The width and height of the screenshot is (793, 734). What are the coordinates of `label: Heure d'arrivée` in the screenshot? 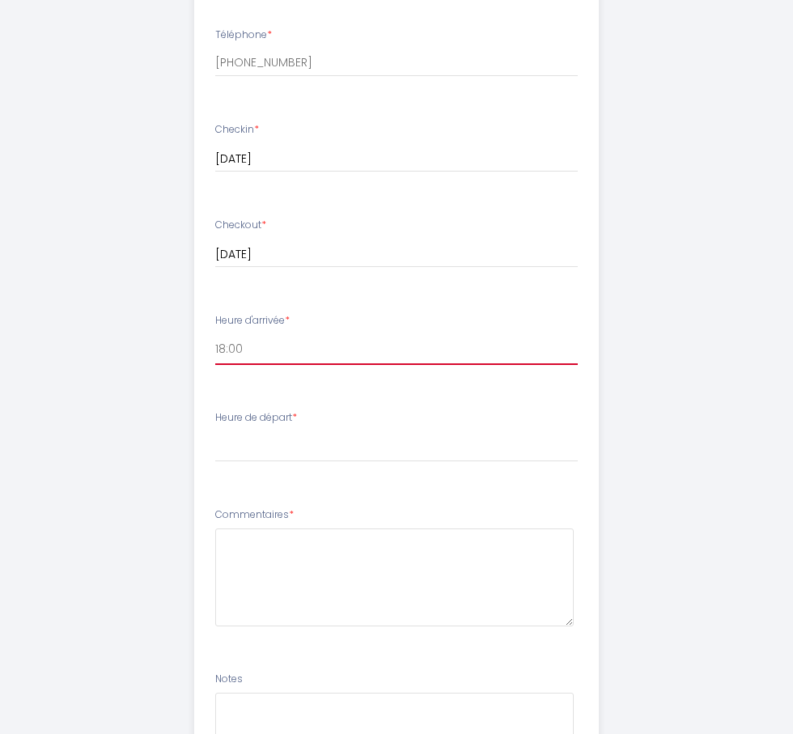 It's located at (252, 320).